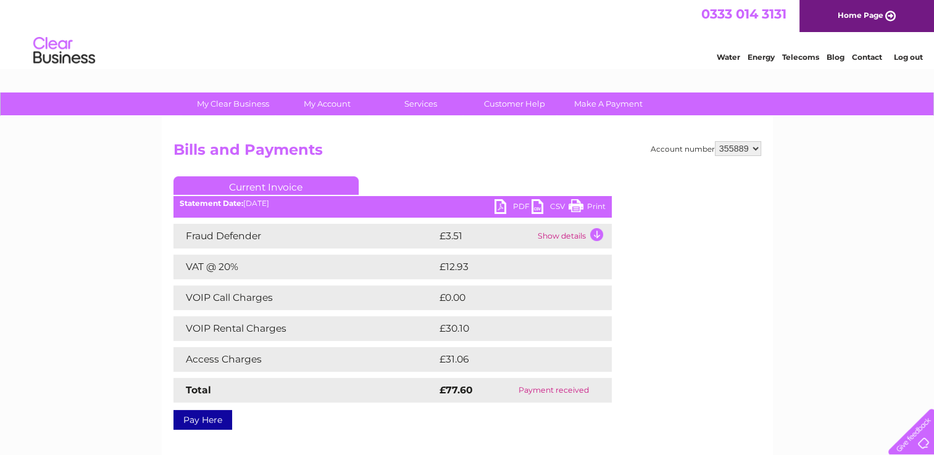  What do you see at coordinates (420, 104) in the screenshot?
I see `a: Services` at bounding box center [420, 104].